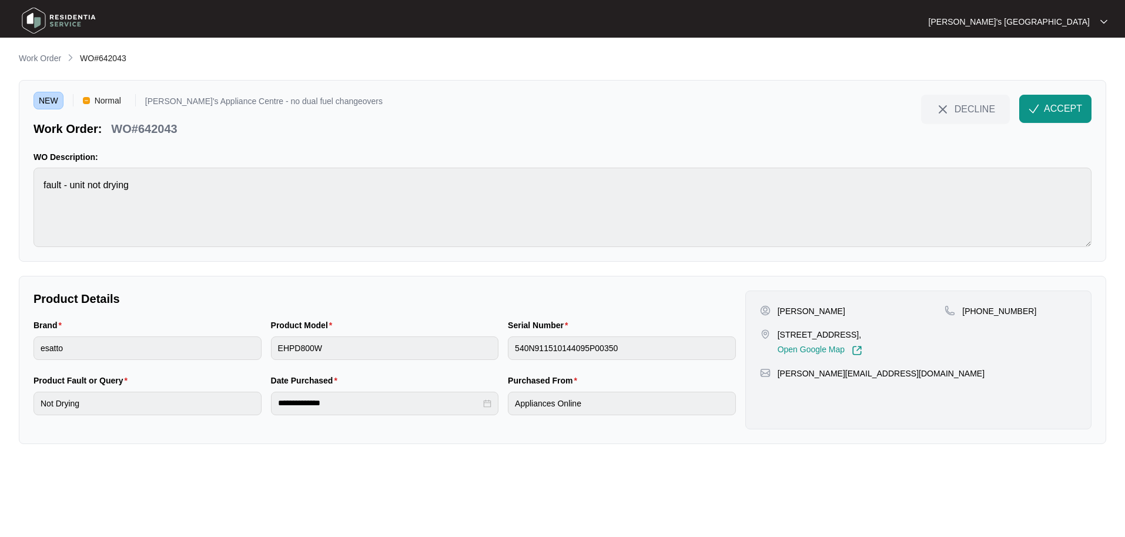  What do you see at coordinates (384, 299) in the screenshot?
I see `p: Product Details` at bounding box center [384, 299].